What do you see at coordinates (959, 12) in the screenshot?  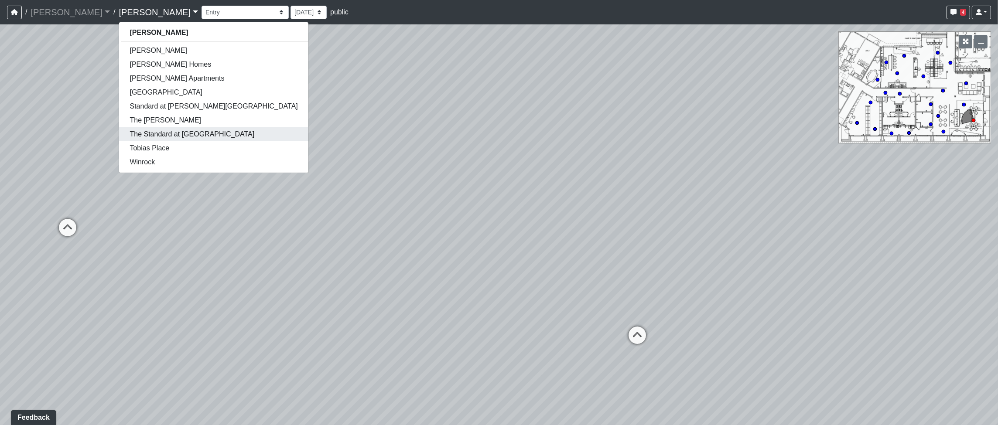 I see `button: 4` at bounding box center [959, 12].